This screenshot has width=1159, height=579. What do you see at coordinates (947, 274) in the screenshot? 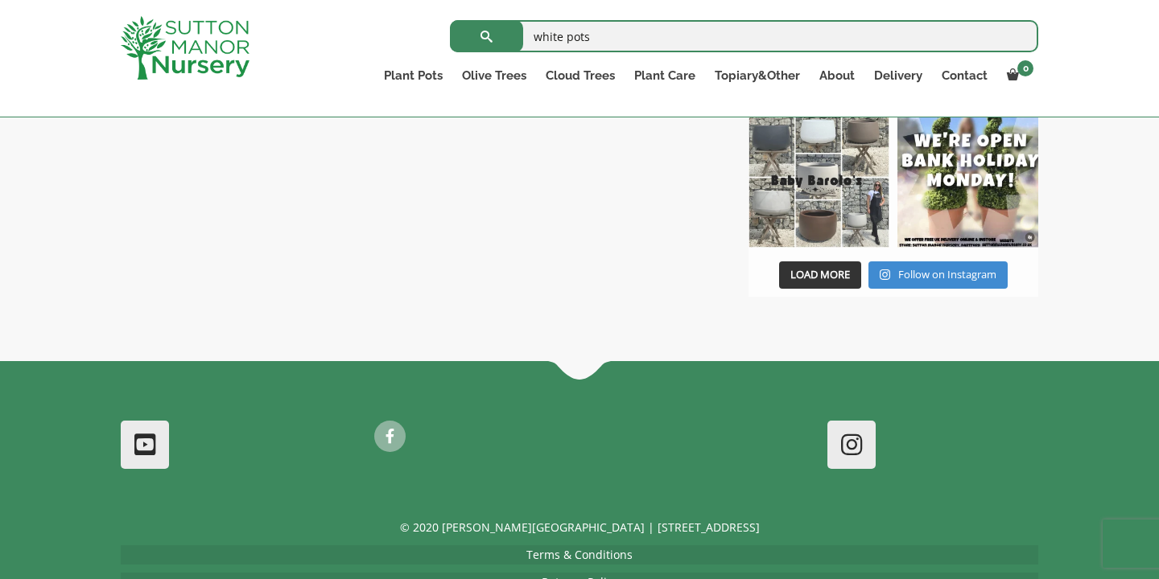
I see `span: Follow on Instagram` at bounding box center [947, 274].